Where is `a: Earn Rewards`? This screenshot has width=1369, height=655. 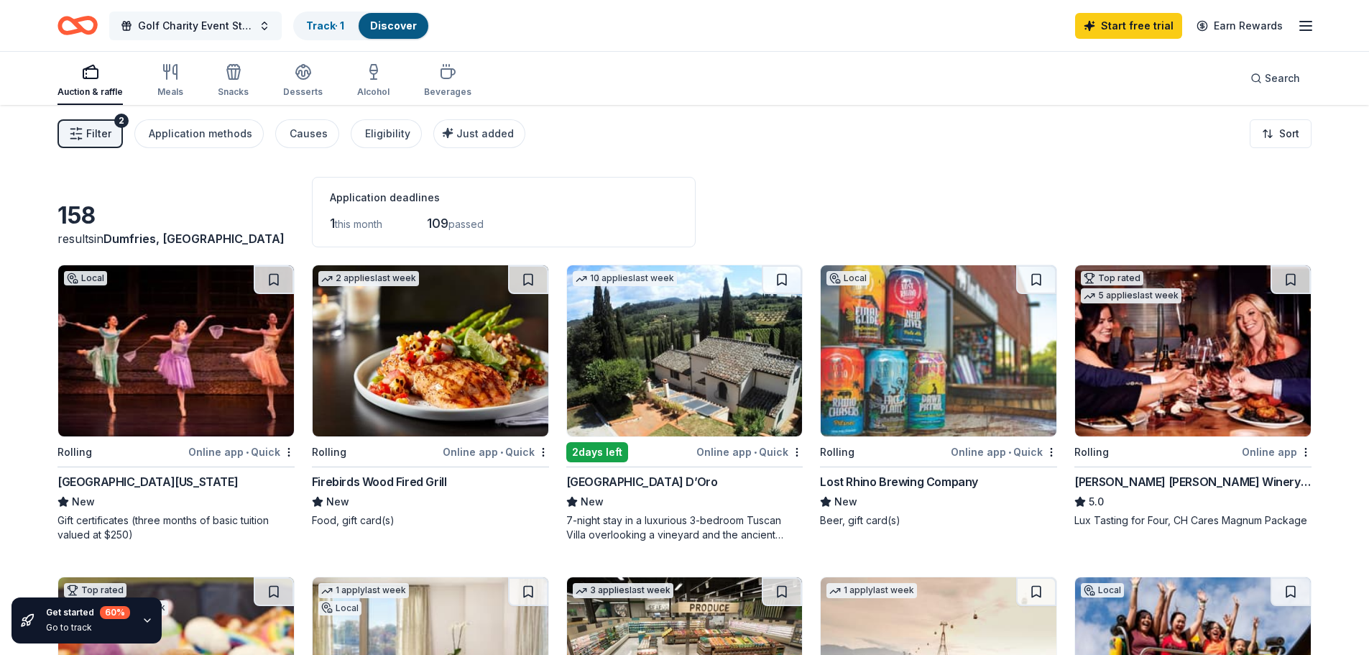
a: Earn Rewards is located at coordinates (1240, 26).